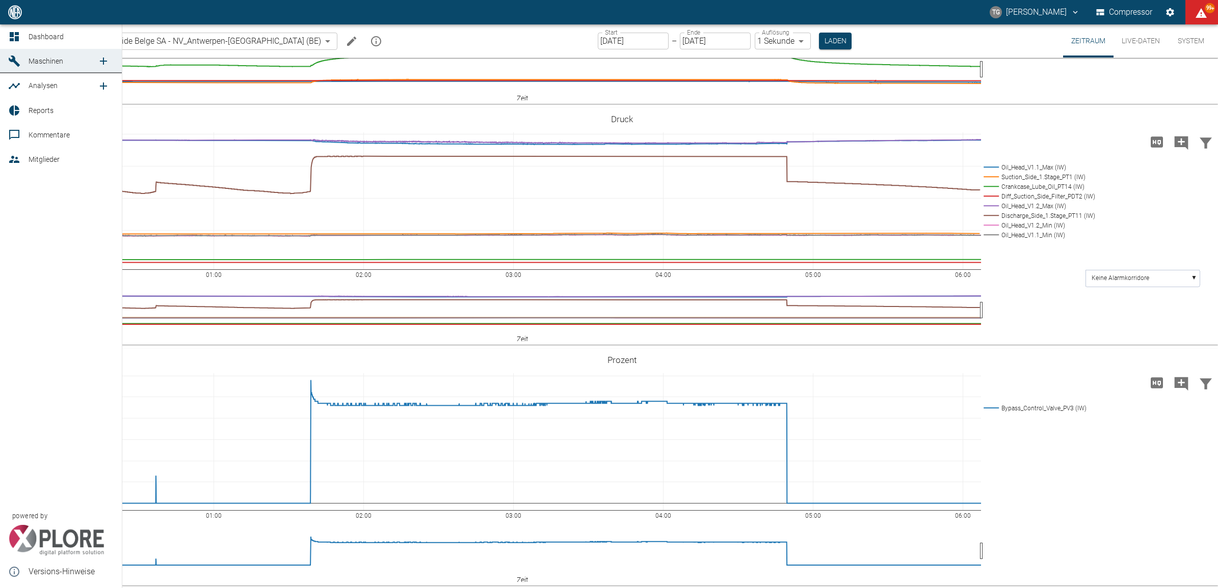  I want to click on button: thomas.gregoir@neuman-esser.com, so click(1034, 12).